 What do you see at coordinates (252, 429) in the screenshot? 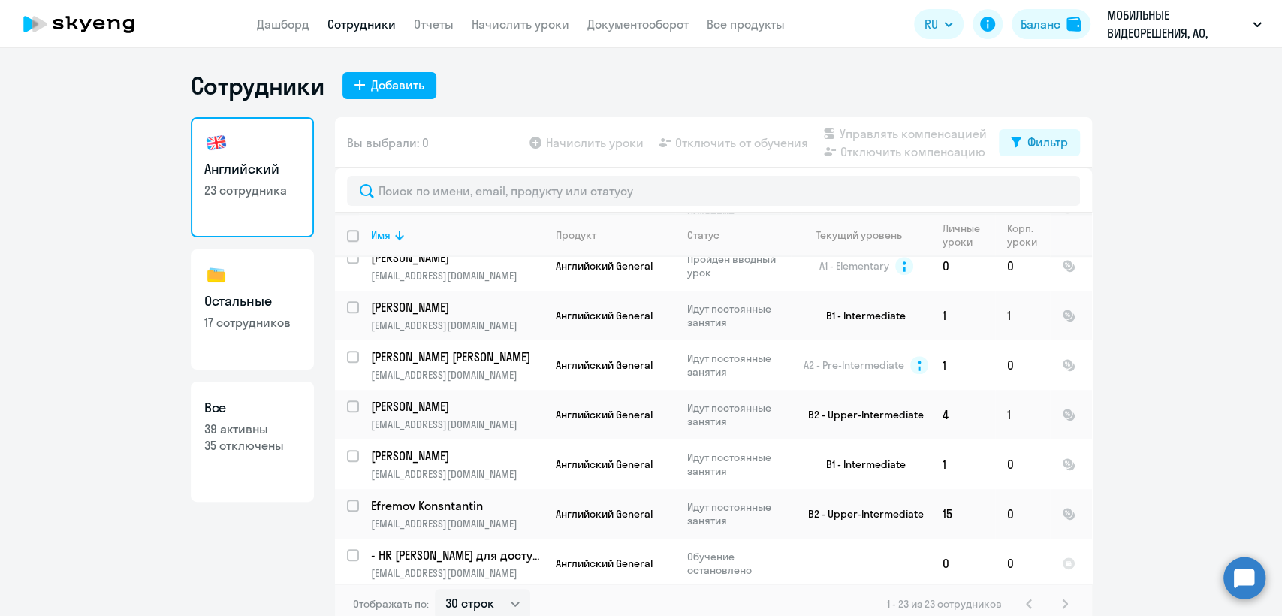
I see `p: 39 активны` at bounding box center [252, 429].